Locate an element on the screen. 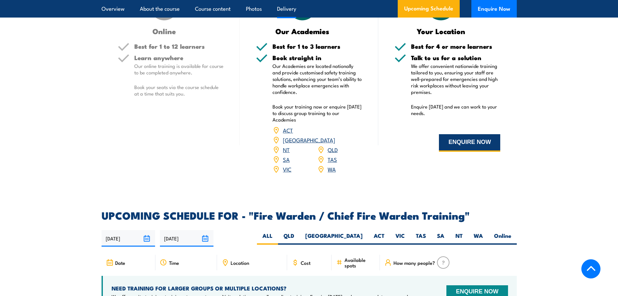  p: We offer convenient nationwide training tailored to you, ensuring your staff are well-prepared fo... is located at coordinates (456, 79).